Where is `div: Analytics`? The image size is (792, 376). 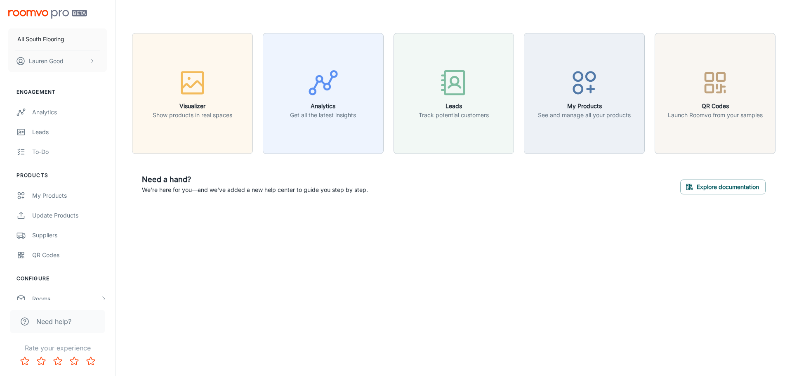 div: Analytics is located at coordinates (69, 112).